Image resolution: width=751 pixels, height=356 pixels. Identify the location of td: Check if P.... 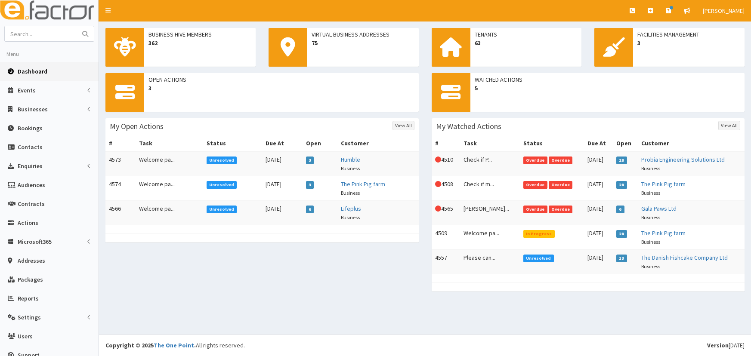
(490, 164).